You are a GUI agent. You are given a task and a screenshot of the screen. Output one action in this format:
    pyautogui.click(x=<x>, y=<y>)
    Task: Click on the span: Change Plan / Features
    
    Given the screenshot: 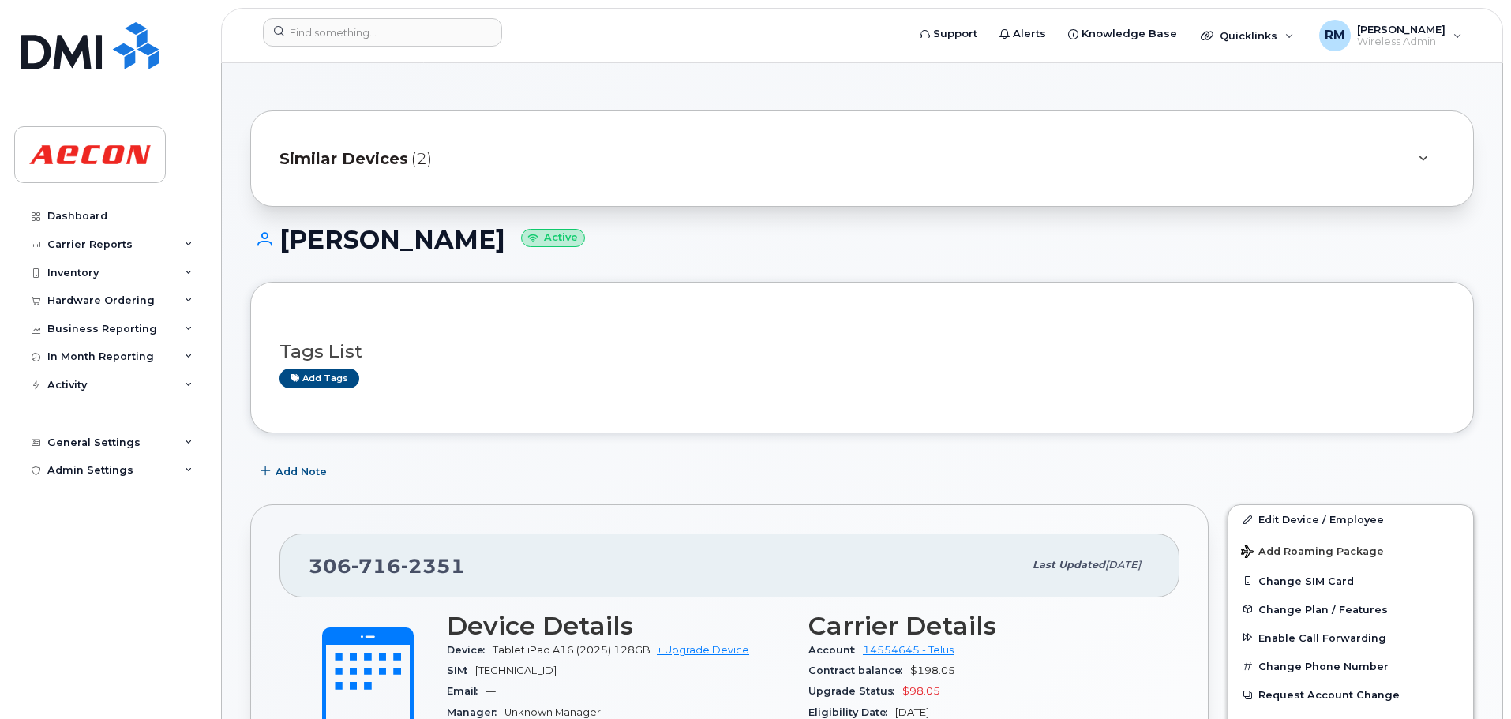 What is the action you would take?
    pyautogui.click(x=1323, y=609)
    